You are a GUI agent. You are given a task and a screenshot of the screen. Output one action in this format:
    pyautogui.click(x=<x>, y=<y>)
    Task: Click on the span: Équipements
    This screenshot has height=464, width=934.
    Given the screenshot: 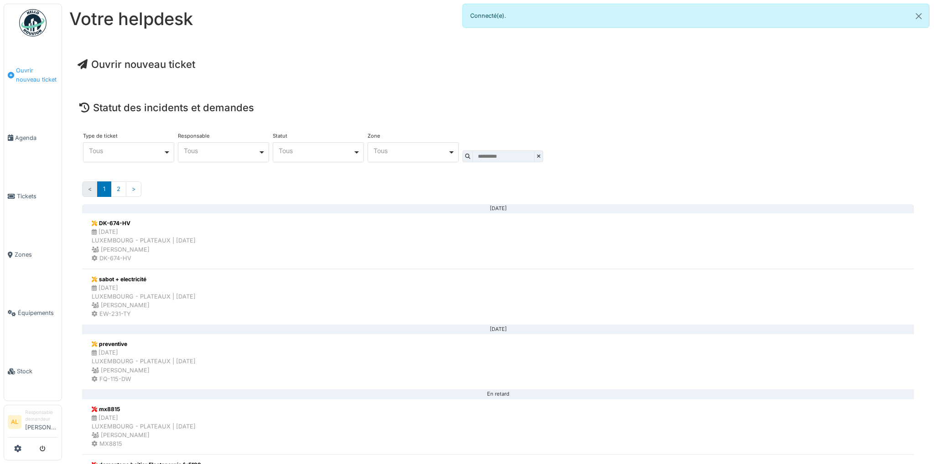 What is the action you would take?
    pyautogui.click(x=38, y=313)
    